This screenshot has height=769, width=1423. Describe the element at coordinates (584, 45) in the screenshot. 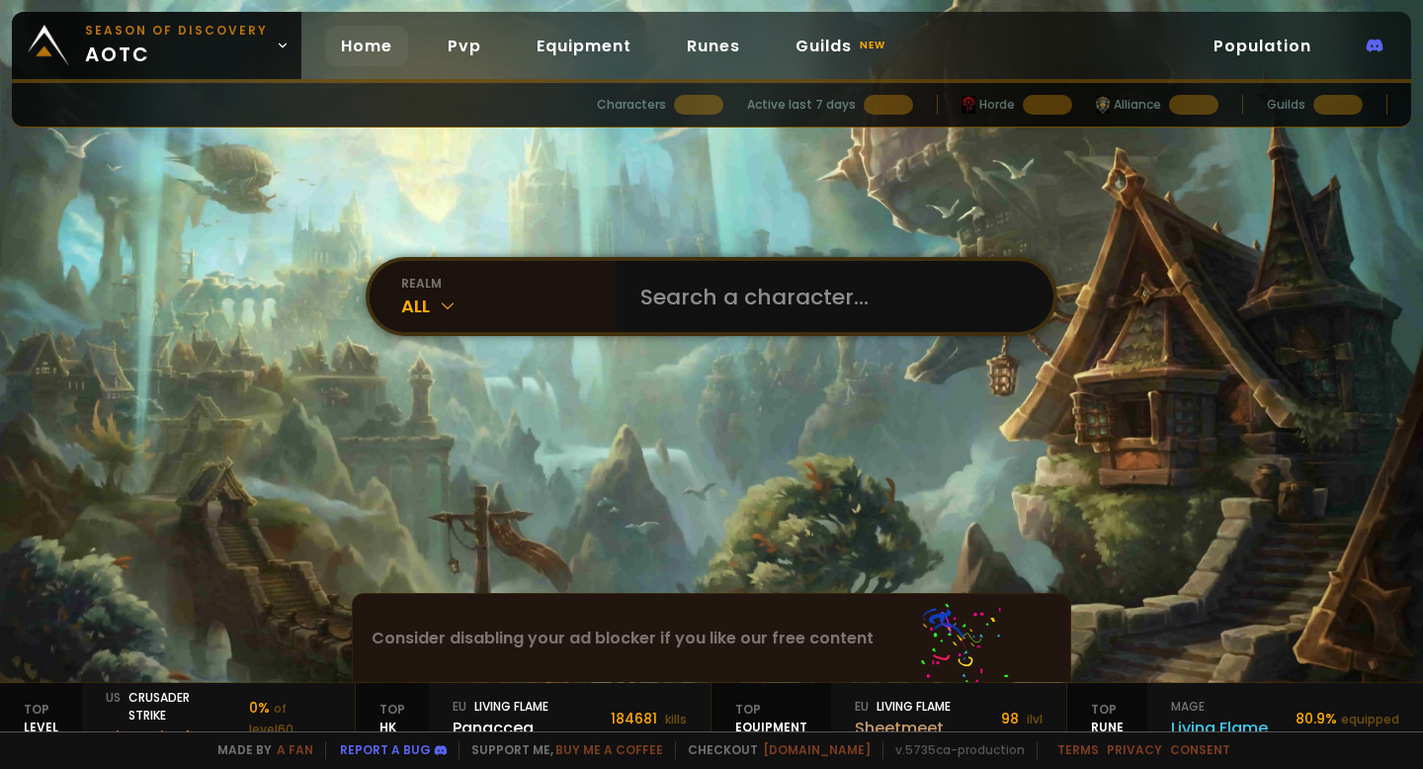

I see `a: Equipment` at that location.